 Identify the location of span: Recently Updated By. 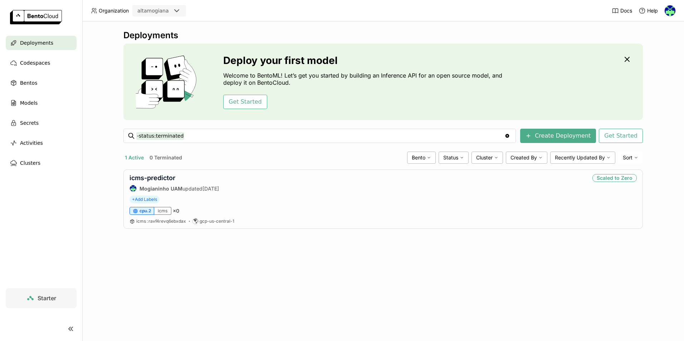
(580, 158).